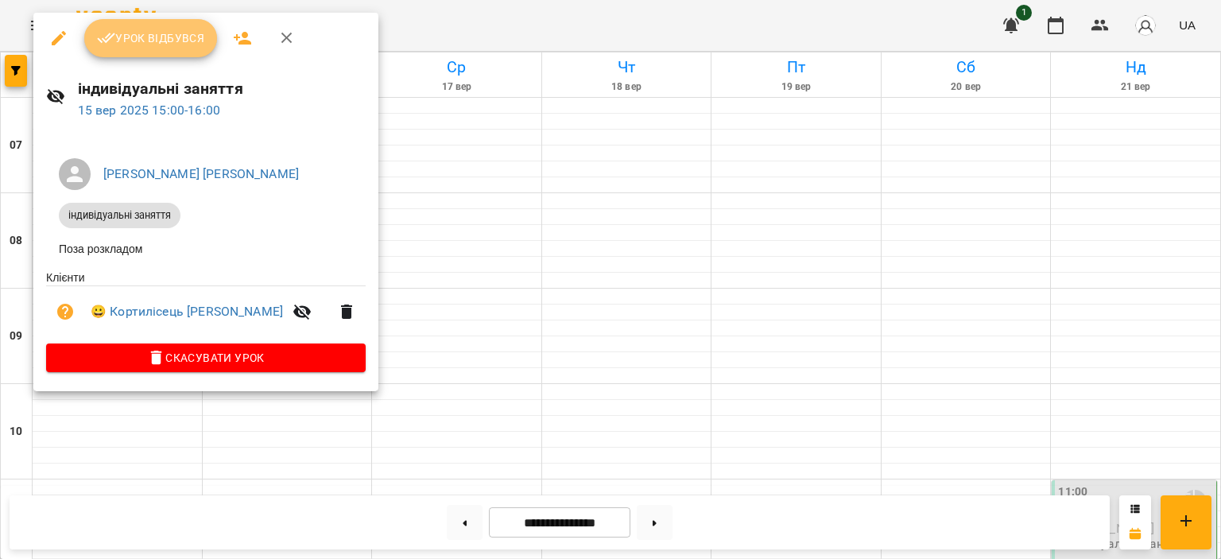 The height and width of the screenshot is (559, 1221). I want to click on button: Урок відбувся, so click(151, 38).